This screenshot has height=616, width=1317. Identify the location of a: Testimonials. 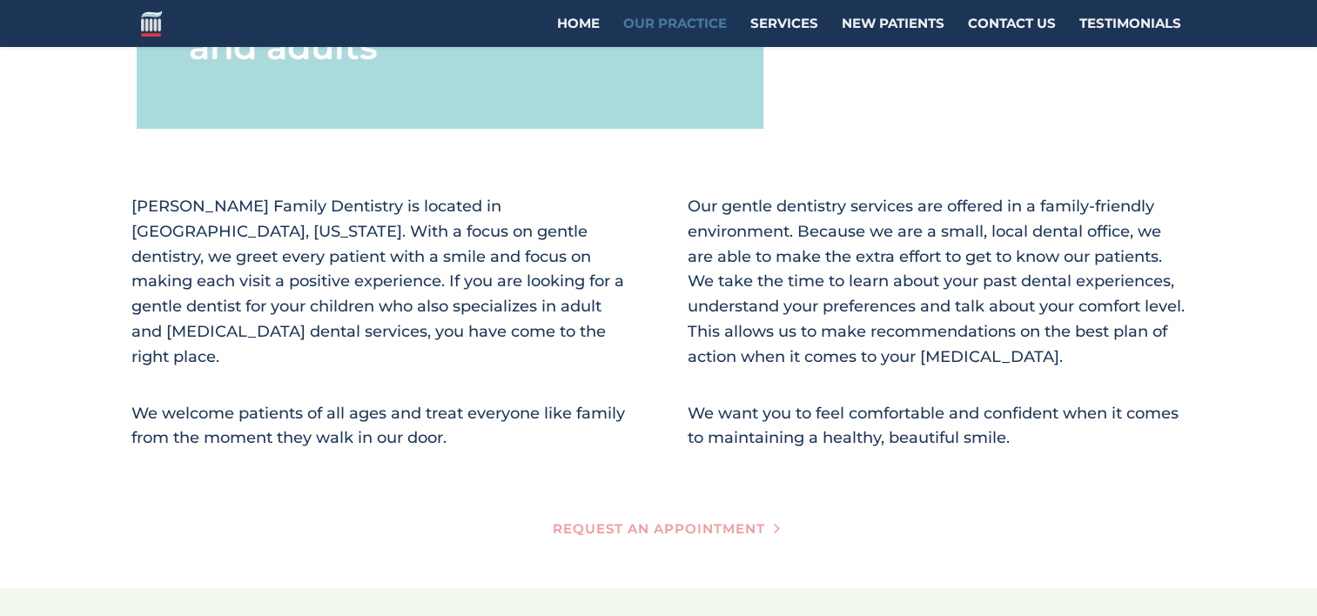
(1130, 32).